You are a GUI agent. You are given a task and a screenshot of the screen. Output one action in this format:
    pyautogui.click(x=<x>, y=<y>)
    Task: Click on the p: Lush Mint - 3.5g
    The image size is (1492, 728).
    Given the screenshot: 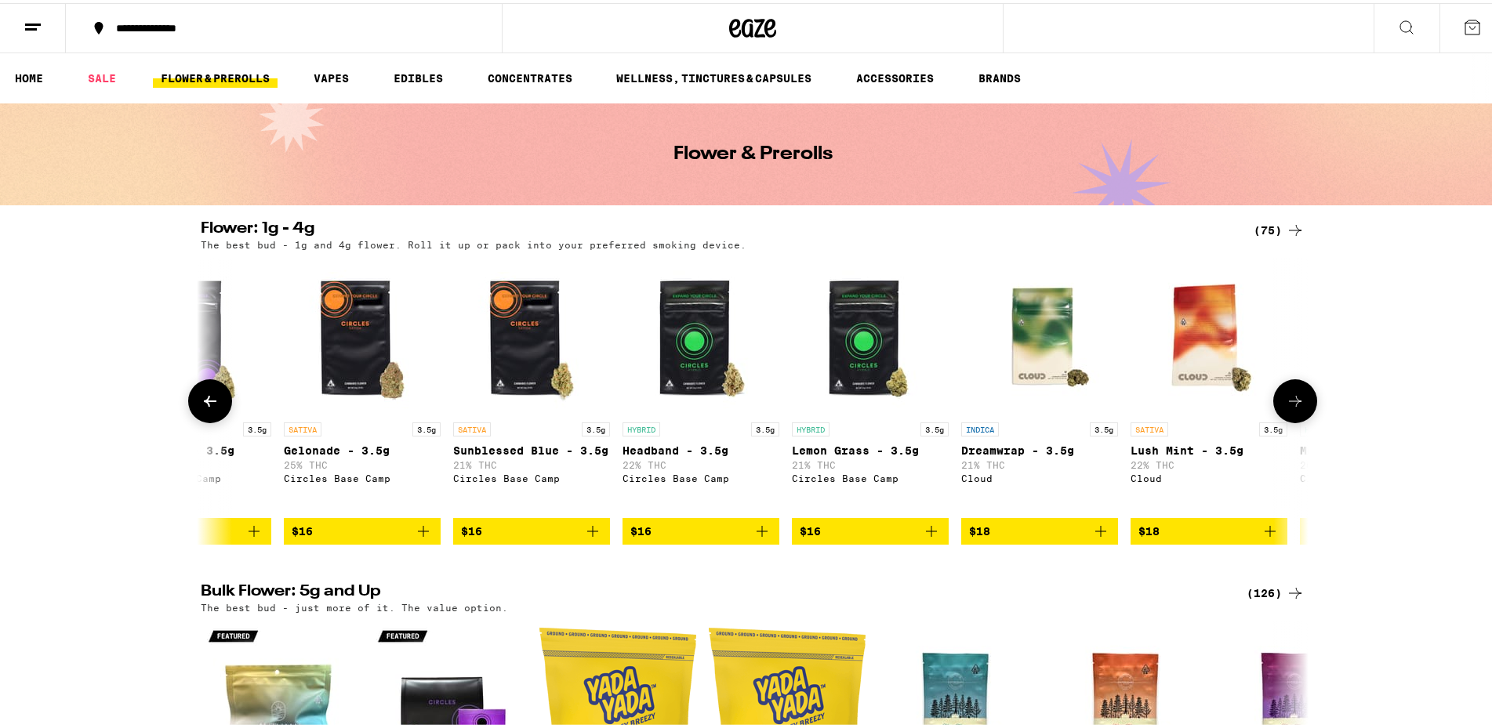 What is the action you would take?
    pyautogui.click(x=1209, y=448)
    